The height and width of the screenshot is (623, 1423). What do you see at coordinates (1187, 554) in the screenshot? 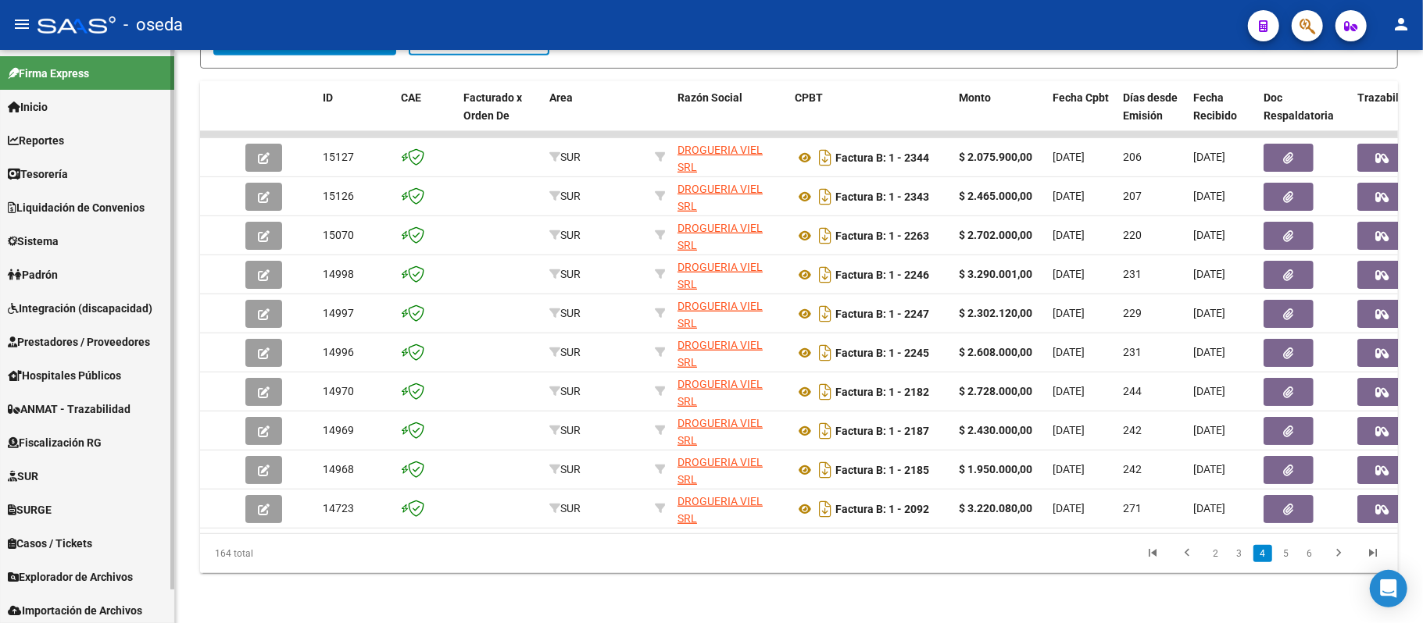
I see `a: go to previous page` at bounding box center [1187, 554].